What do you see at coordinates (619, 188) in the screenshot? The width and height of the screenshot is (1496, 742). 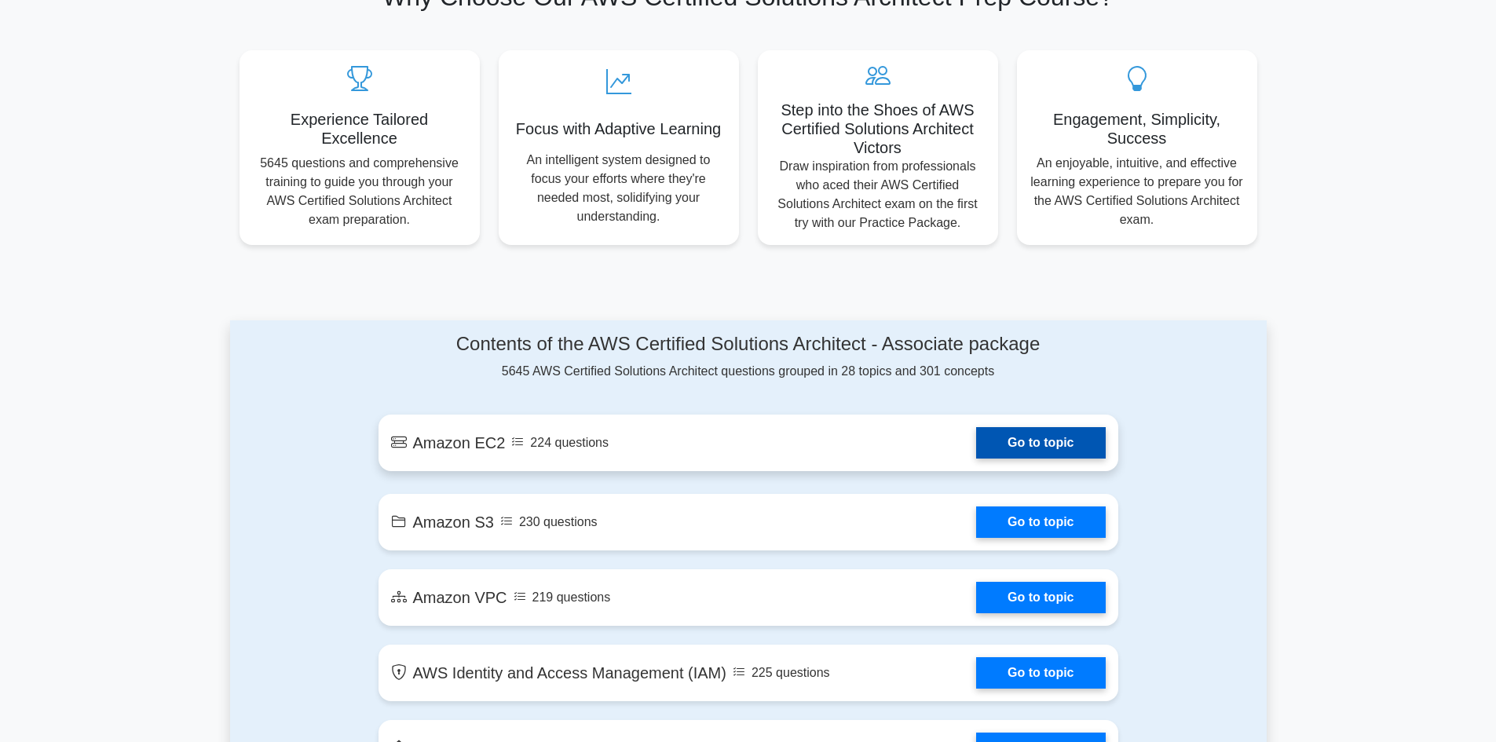 I see `p: An intelligent system designed to focus your efforts where they're needed most, solidifying your ...` at bounding box center [619, 188].